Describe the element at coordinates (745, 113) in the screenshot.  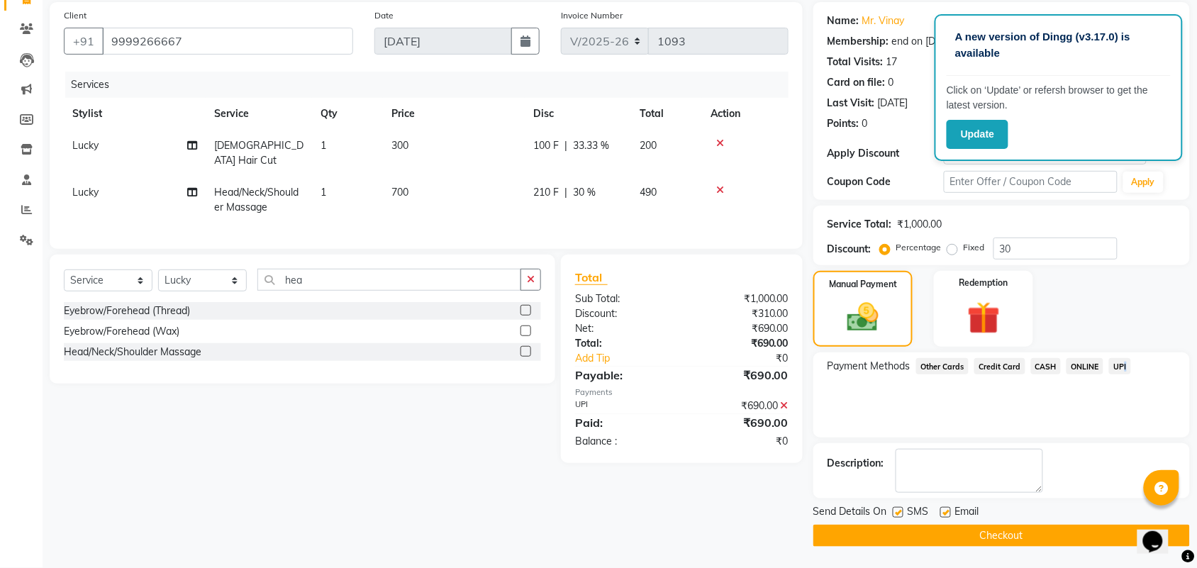
I see `th: Action` at that location.